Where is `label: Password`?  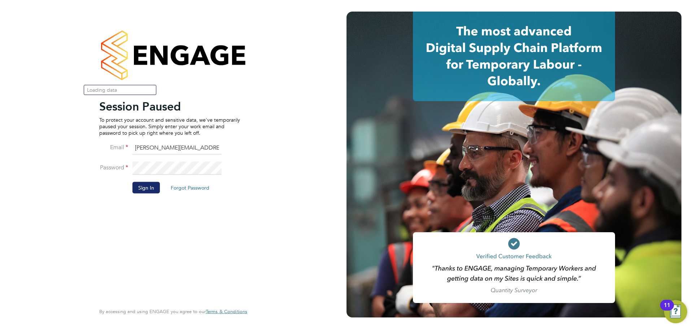 label: Password is located at coordinates (114, 167).